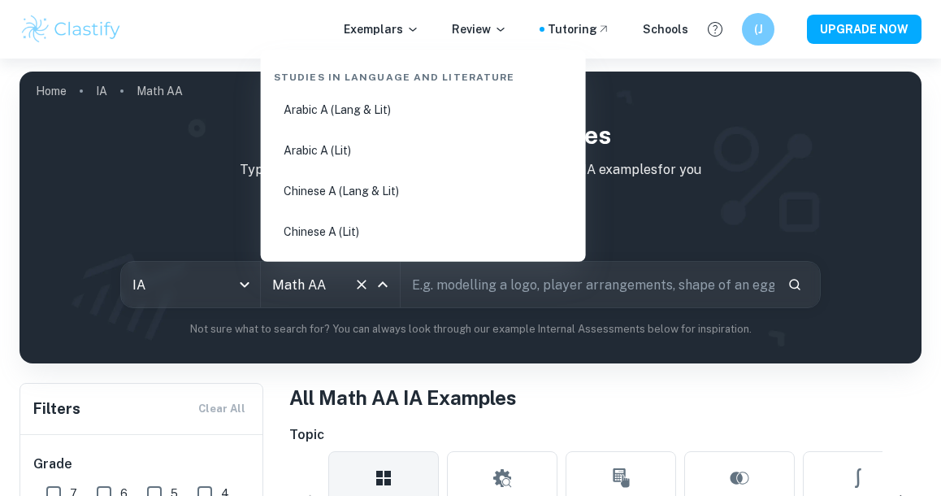  Describe the element at coordinates (423, 232) in the screenshot. I see `li: Chinese A (Lit)` at that location.